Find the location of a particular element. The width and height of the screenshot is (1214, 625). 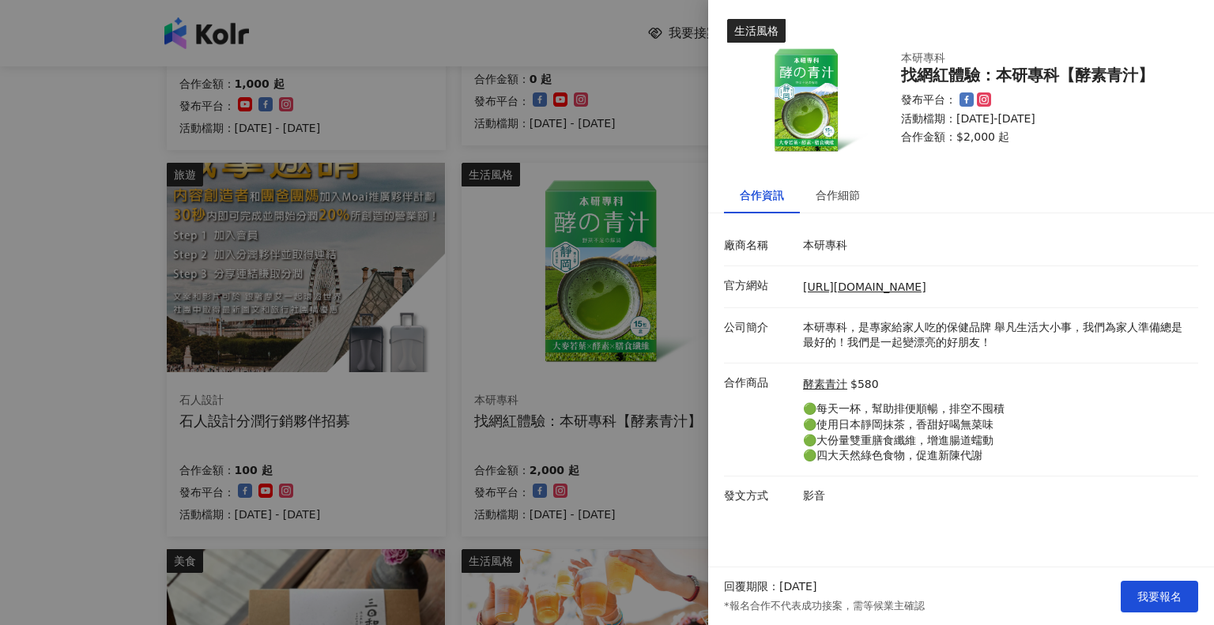

div: 合作資訊 is located at coordinates (762, 195).